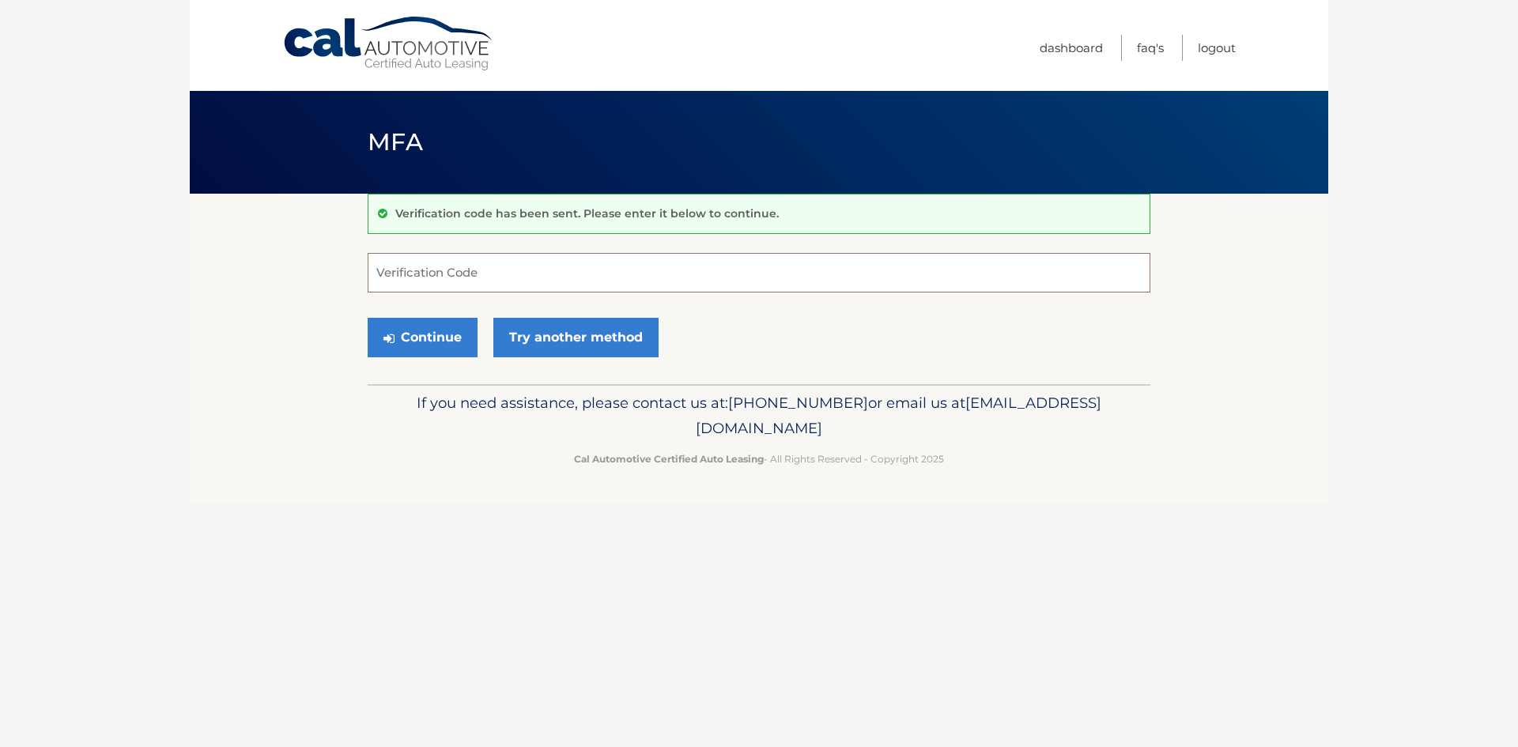 This screenshot has height=747, width=1518. What do you see at coordinates (1071, 47) in the screenshot?
I see `a: Dashboard` at bounding box center [1071, 47].